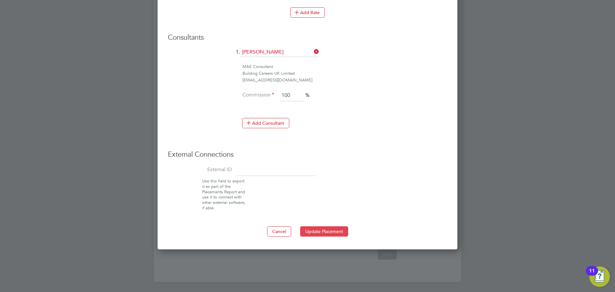 The width and height of the screenshot is (615, 292). I want to click on div: Building Careers UK Limited, so click(344, 73).